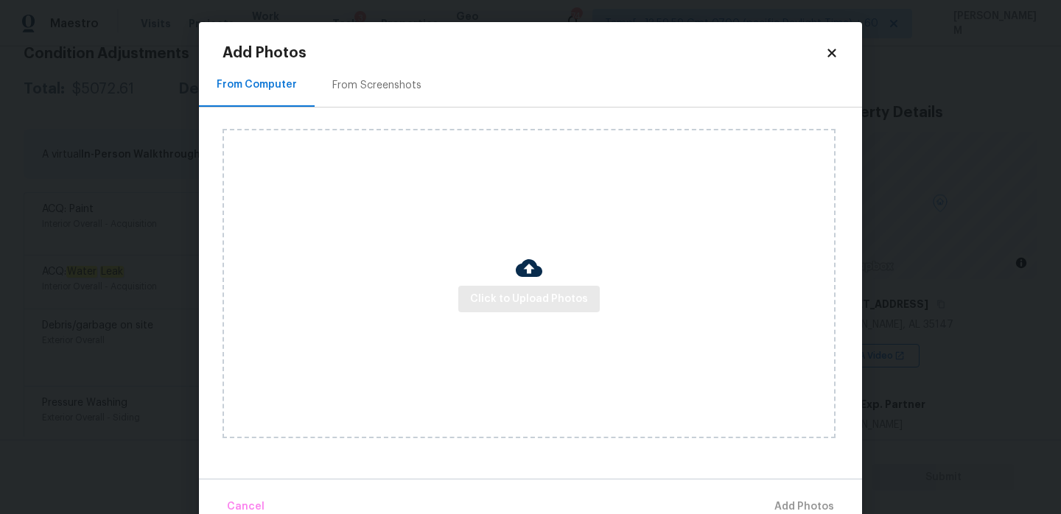 This screenshot has height=514, width=1061. I want to click on div: From Computer, so click(256, 85).